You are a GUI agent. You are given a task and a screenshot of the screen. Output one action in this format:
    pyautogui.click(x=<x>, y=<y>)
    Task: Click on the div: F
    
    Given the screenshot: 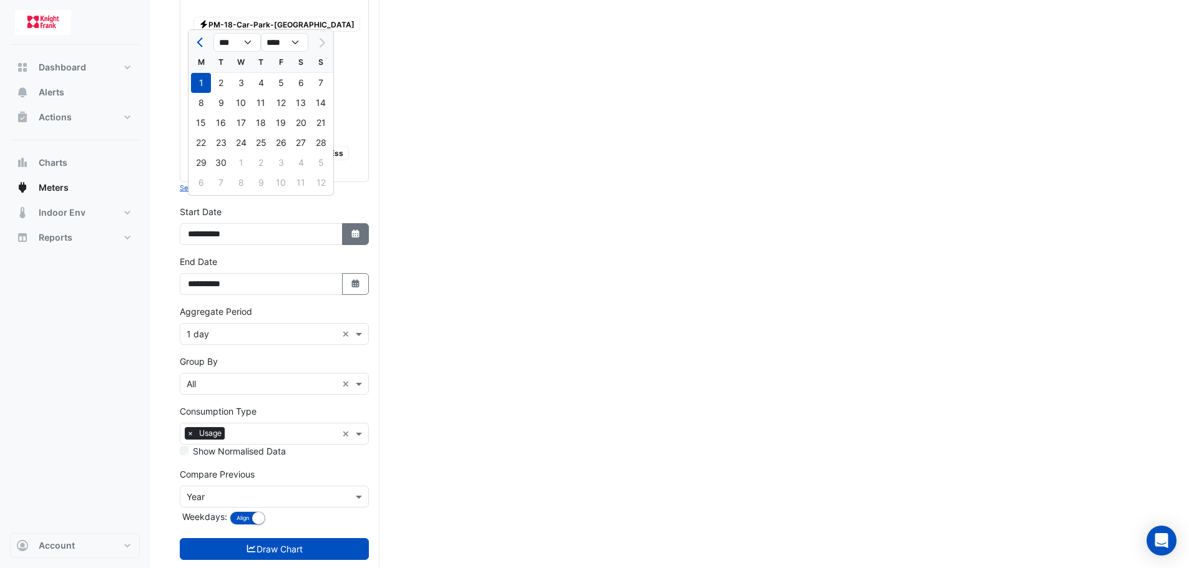 What is the action you would take?
    pyautogui.click(x=281, y=62)
    